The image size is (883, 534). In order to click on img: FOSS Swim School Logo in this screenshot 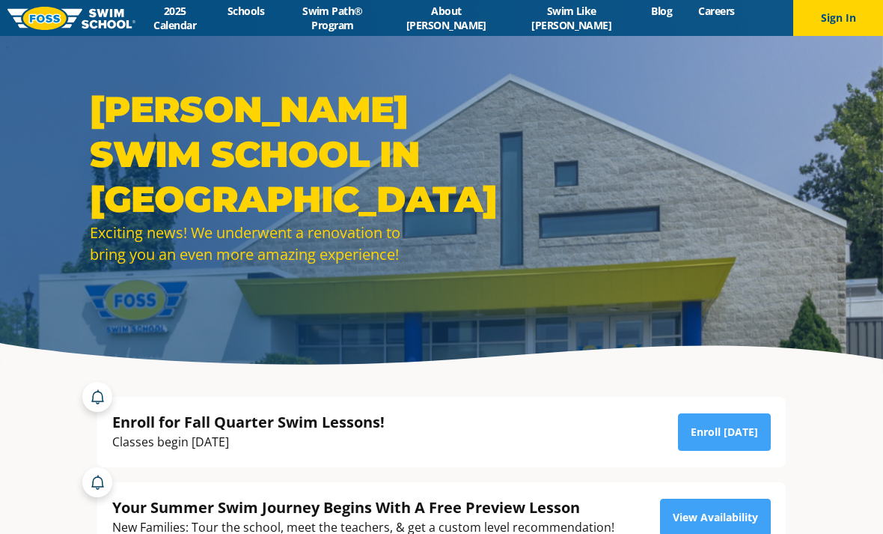, I will do `click(71, 18)`.